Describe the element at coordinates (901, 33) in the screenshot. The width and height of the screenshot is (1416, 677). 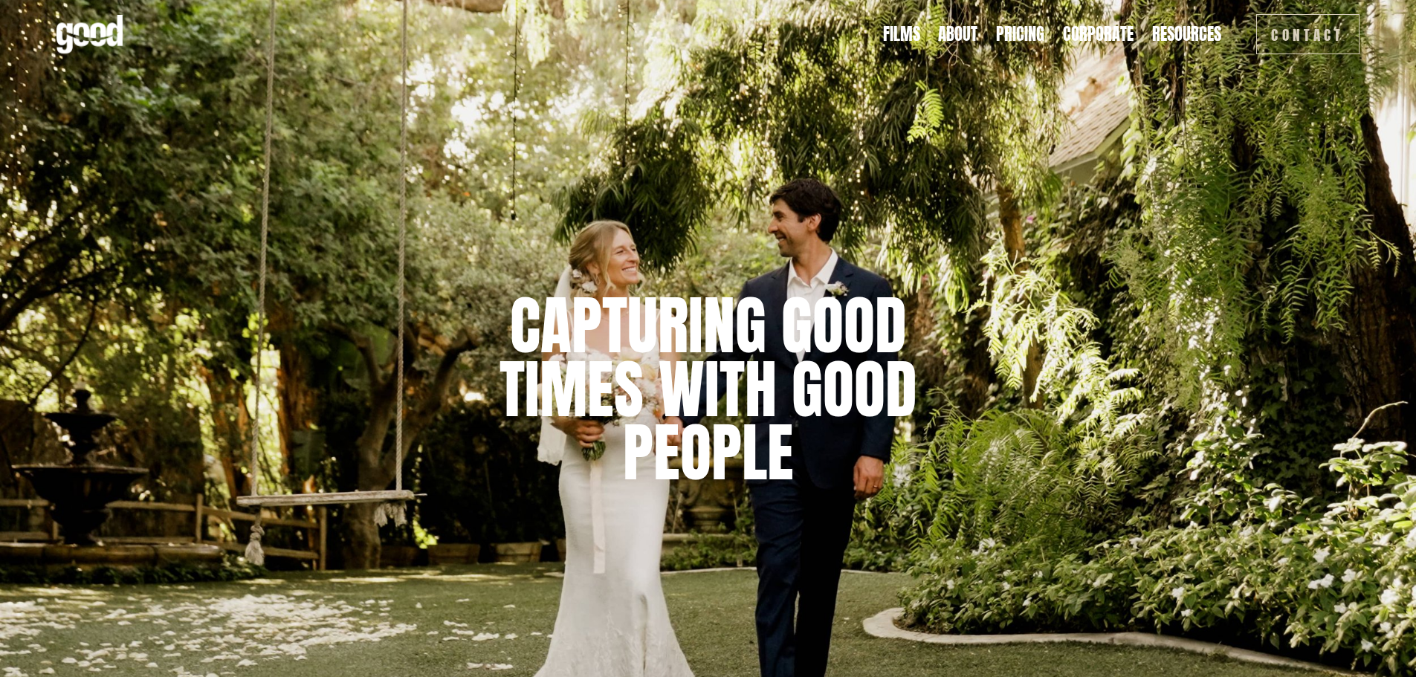
I see `a: Films` at that location.